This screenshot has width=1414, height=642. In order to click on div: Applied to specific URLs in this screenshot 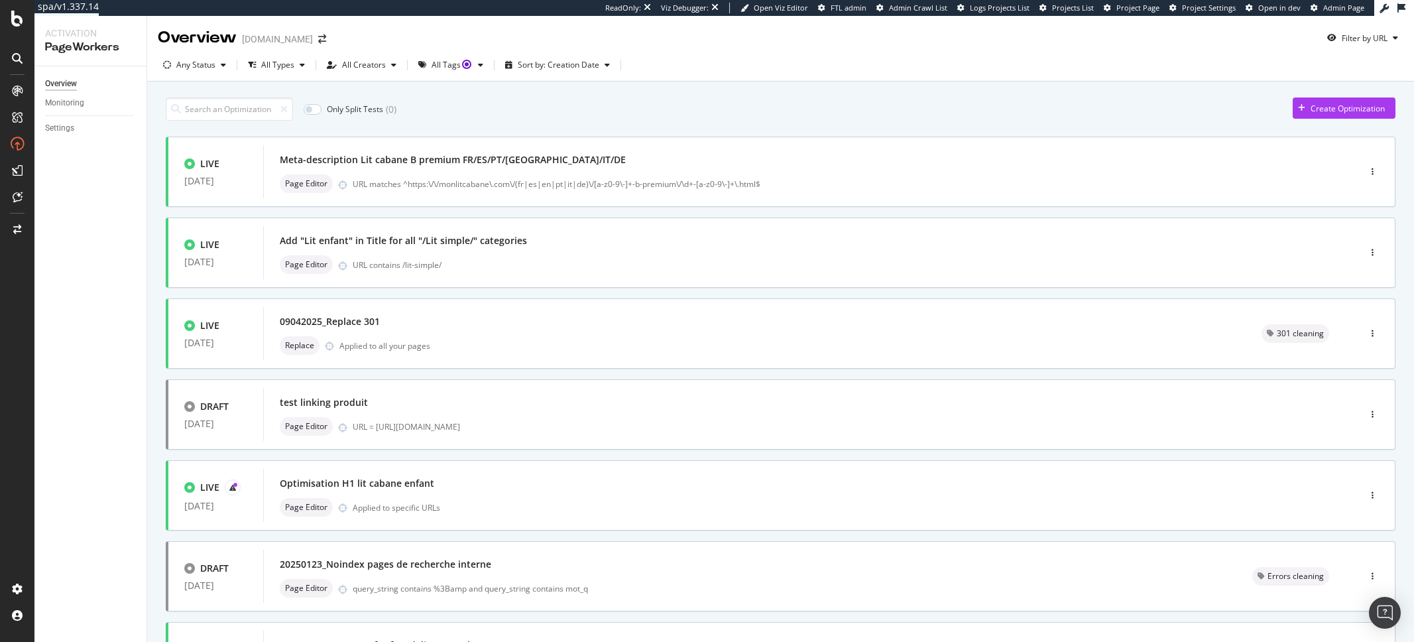, I will do `click(396, 507)`.